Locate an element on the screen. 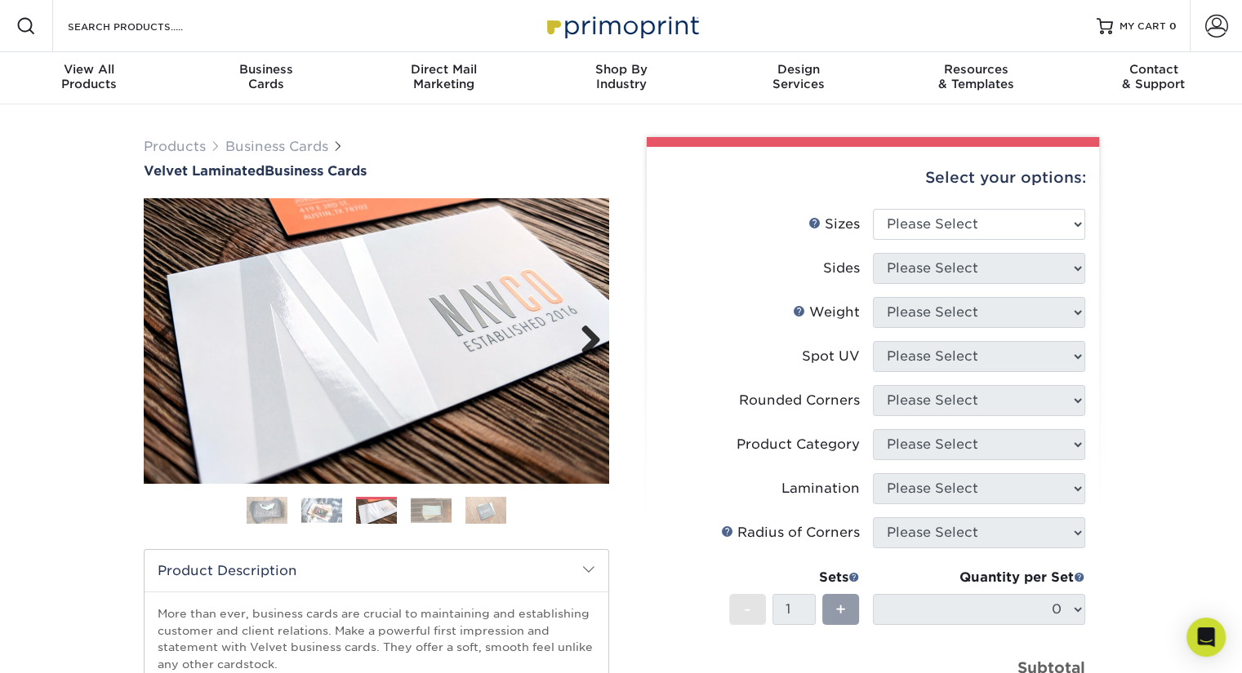  a: Resources& Templates is located at coordinates (975, 78).